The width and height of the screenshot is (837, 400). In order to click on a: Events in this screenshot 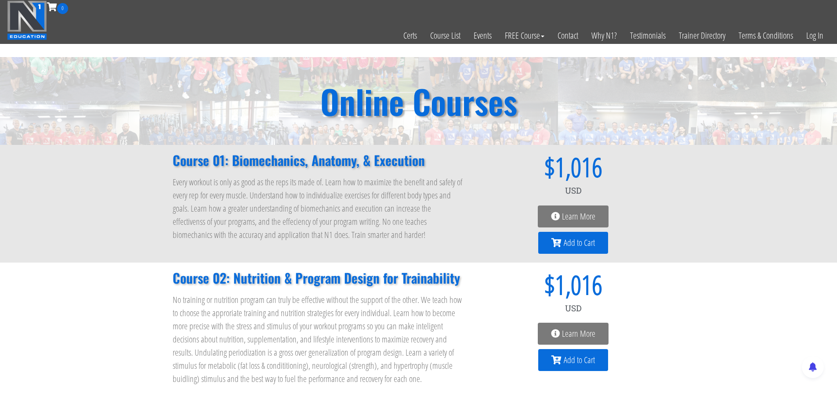, I will do `click(482, 36)`.